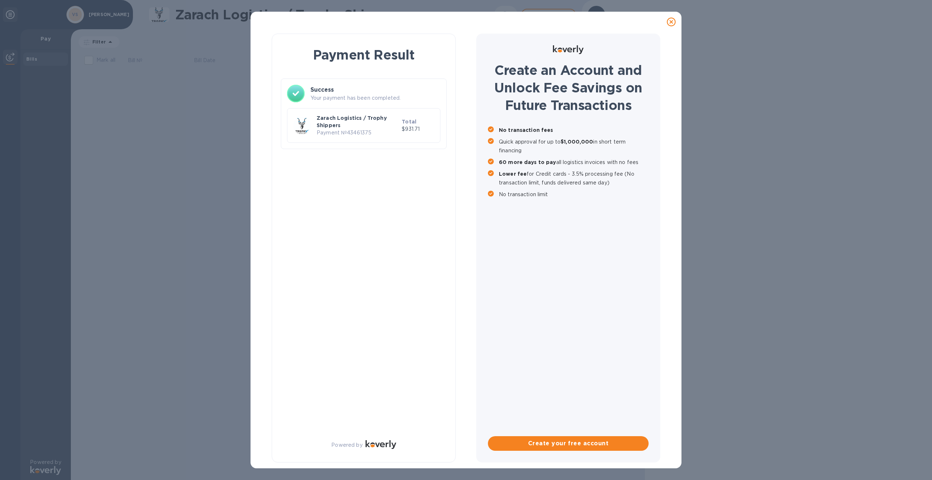  Describe the element at coordinates (357, 122) in the screenshot. I see `p: Zarach Logistics / Trophy Shippers` at that location.